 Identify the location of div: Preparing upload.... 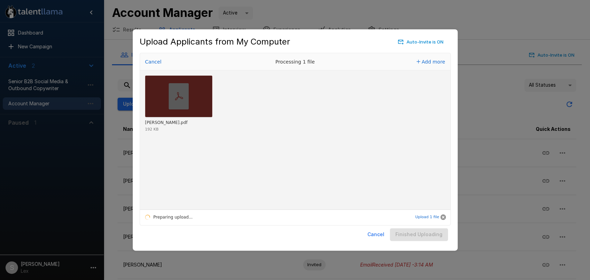
(166, 217).